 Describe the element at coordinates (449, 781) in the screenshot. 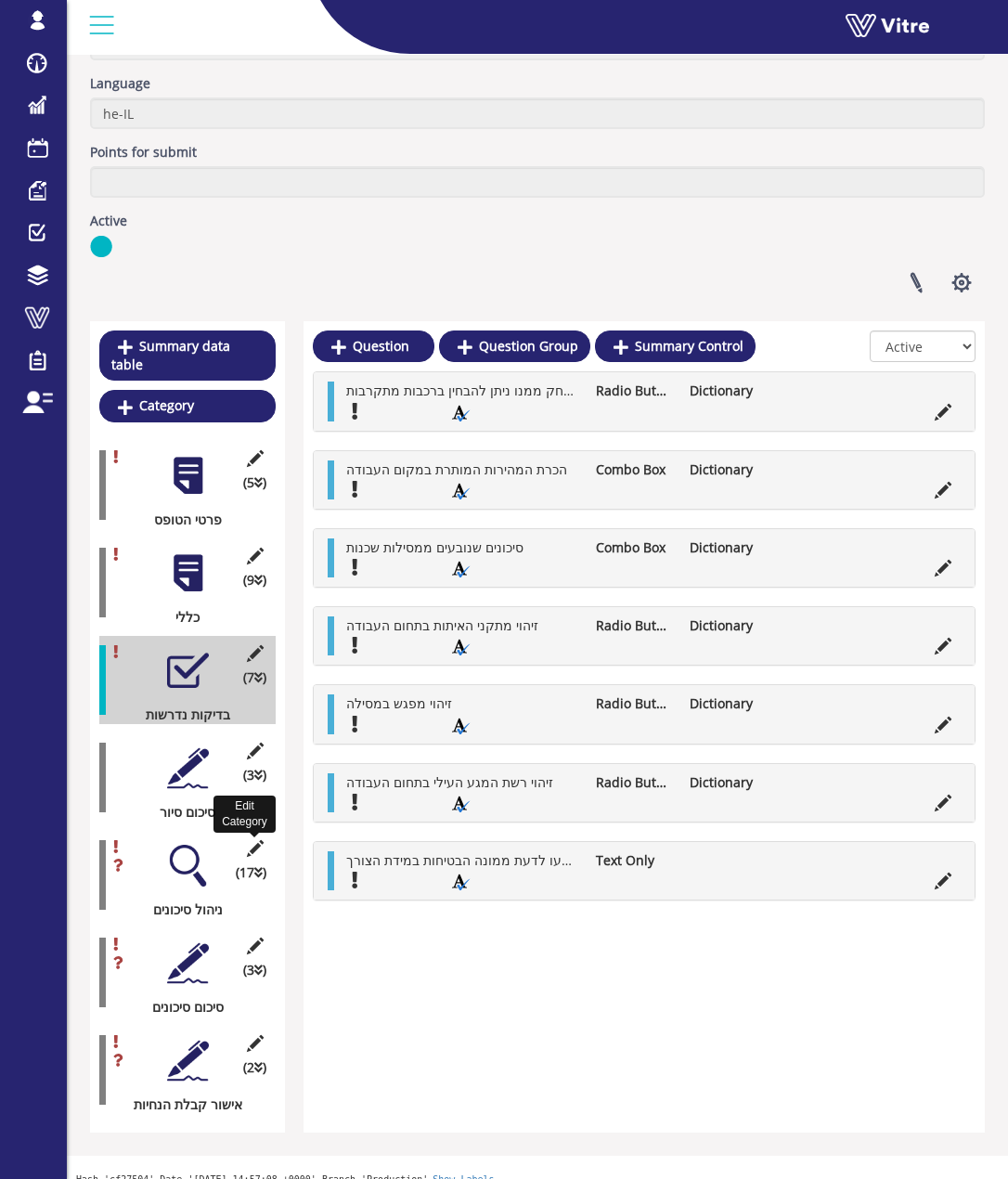

I see `span: זיהוי רשת המגע העילי בתחום העבודה` at that location.